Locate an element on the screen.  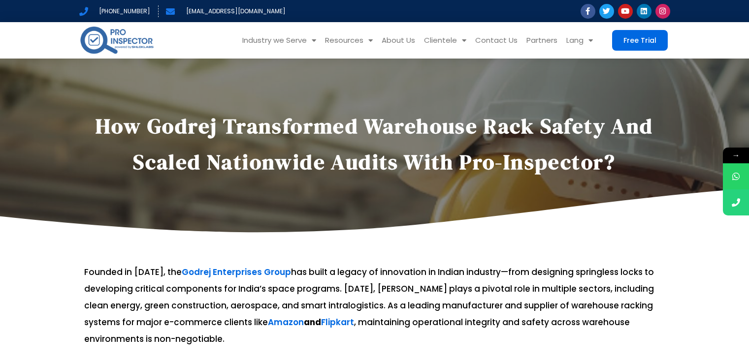
a: Free Trial is located at coordinates (640, 40).